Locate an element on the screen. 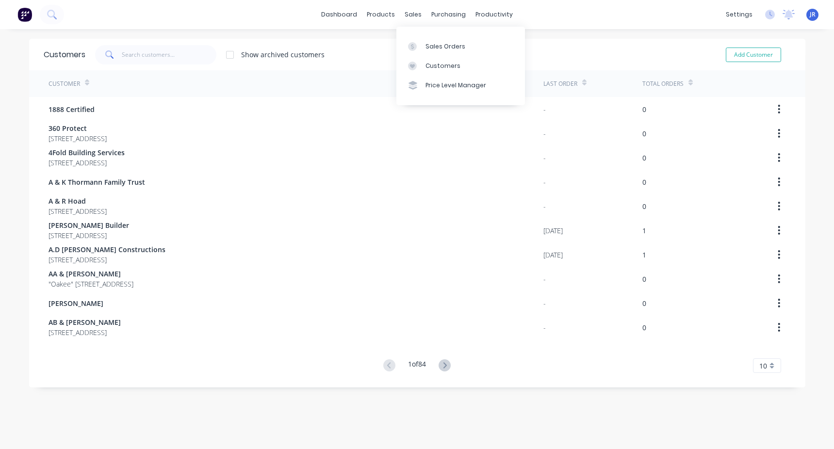 The width and height of the screenshot is (834, 449). a: dashboard is located at coordinates (339, 15).